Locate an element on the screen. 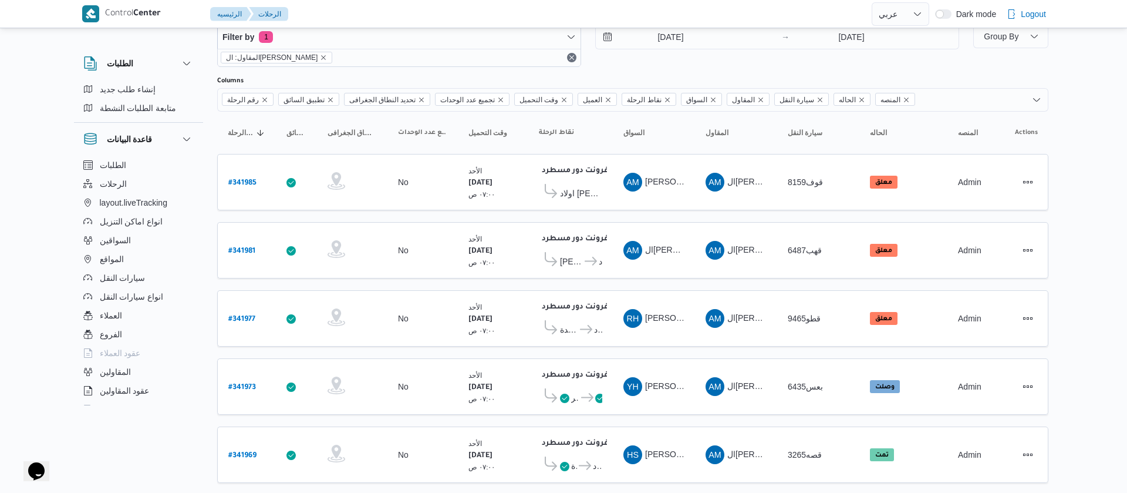 The height and width of the screenshot is (493, 1127). input: Press the down key to open a popover containing a calendar. is located at coordinates (662, 37).